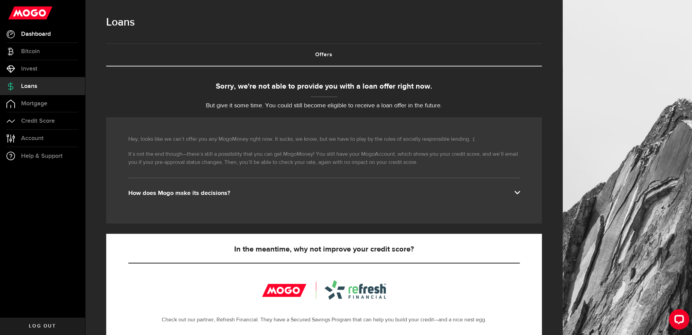  Describe the element at coordinates (32, 138) in the screenshot. I see `span: Account` at that location.